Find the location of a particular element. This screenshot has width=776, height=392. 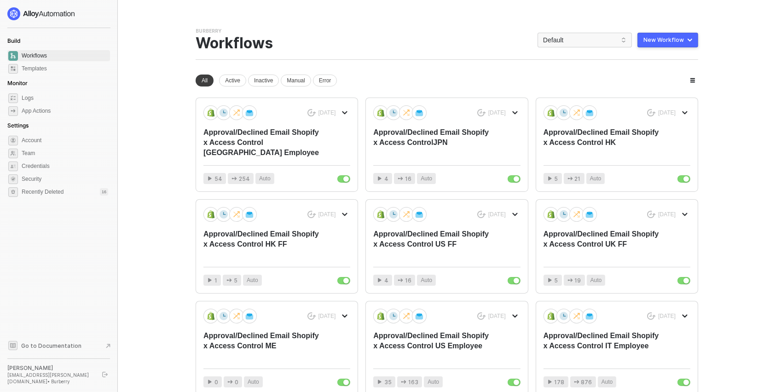

span: Templates is located at coordinates (65, 69).